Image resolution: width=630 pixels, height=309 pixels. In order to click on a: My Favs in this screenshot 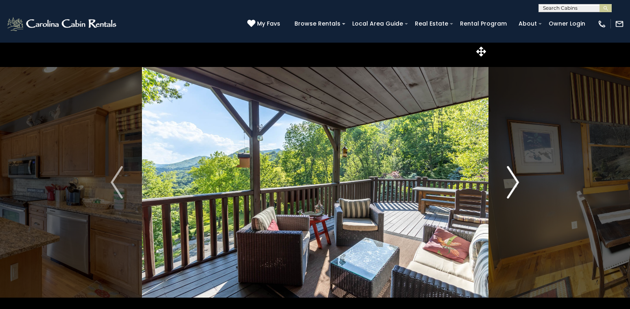, I will do `click(265, 24)`.